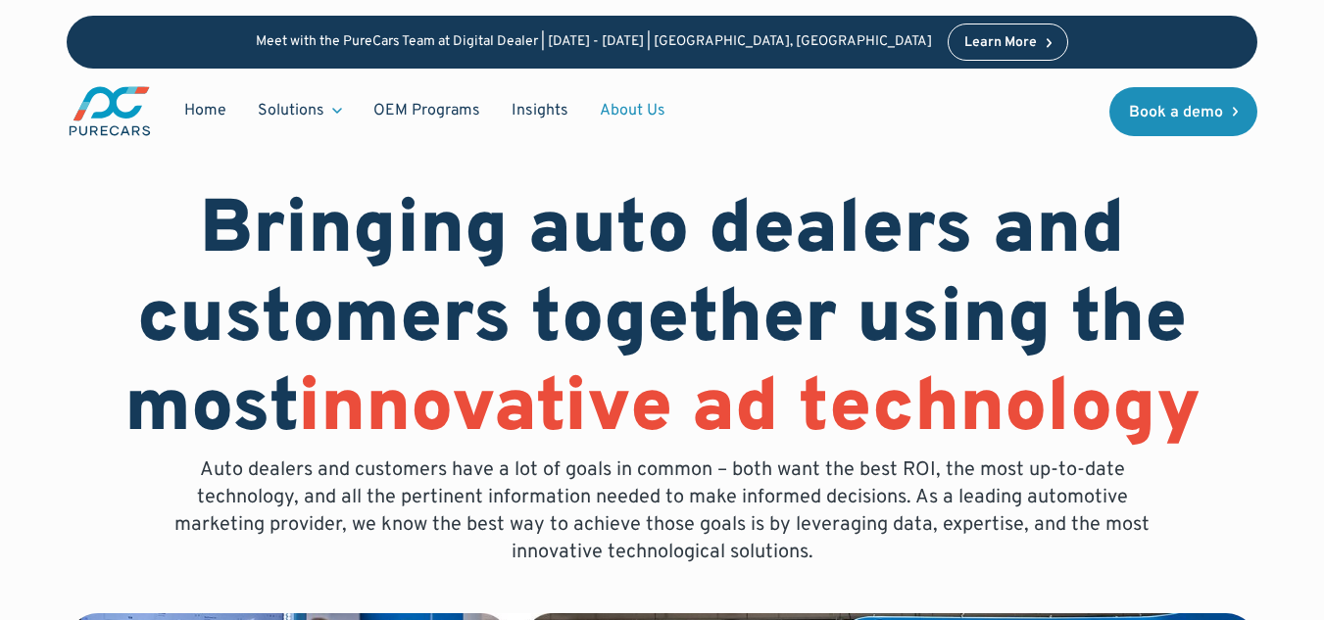 This screenshot has height=620, width=1324. I want to click on div: Book a demo, so click(1176, 113).